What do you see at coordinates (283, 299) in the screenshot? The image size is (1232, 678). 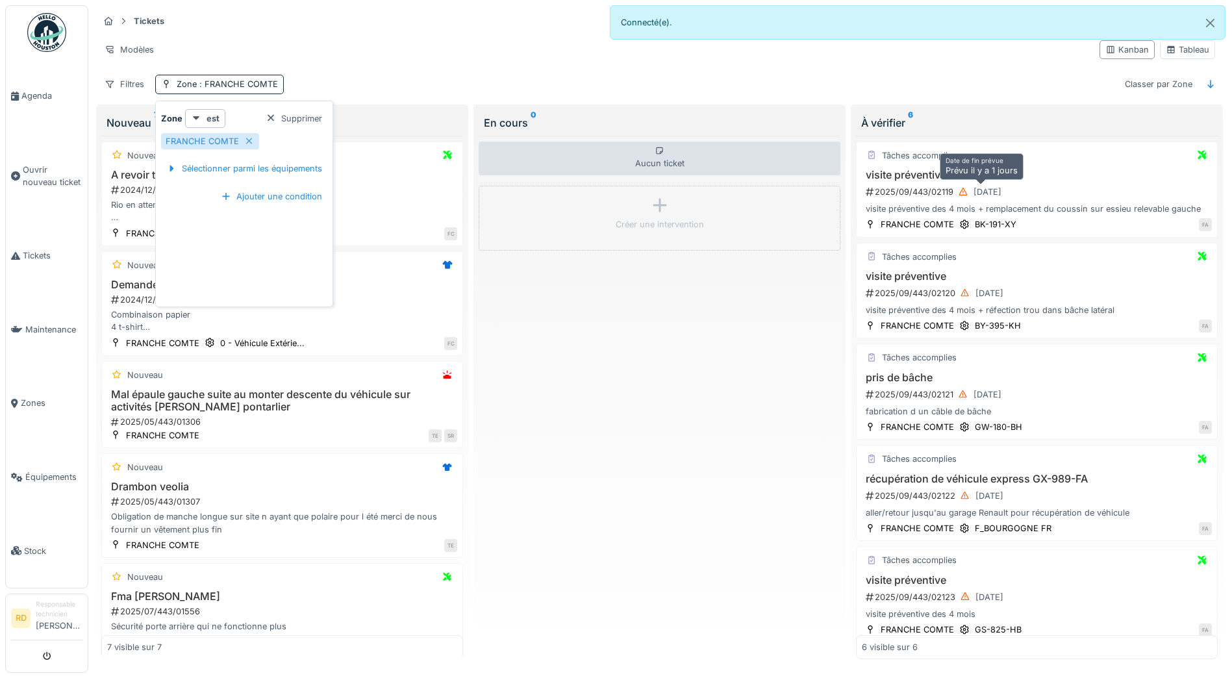 I see `div: 2024/12/443/01248` at bounding box center [283, 299].